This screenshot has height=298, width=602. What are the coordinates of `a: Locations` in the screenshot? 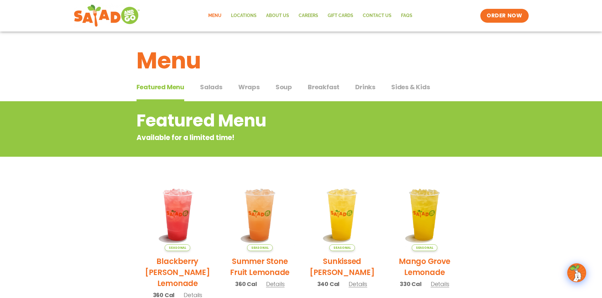 It's located at (243, 16).